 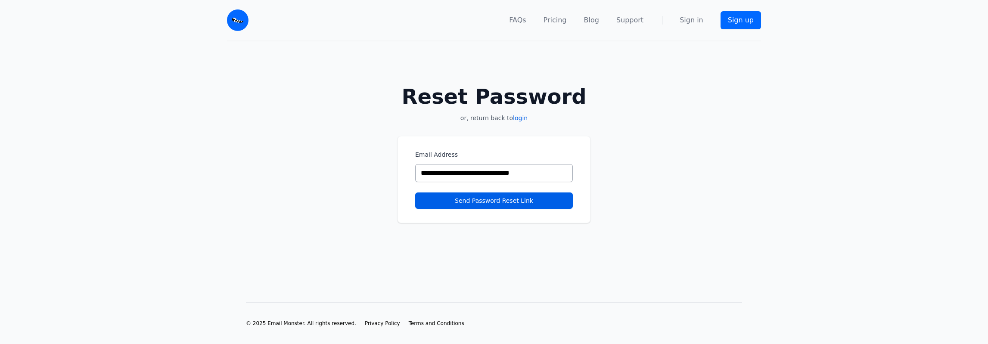 What do you see at coordinates (301, 323) in the screenshot?
I see `li: © 2025 Email Monster. All rights reserved.` at bounding box center [301, 323].